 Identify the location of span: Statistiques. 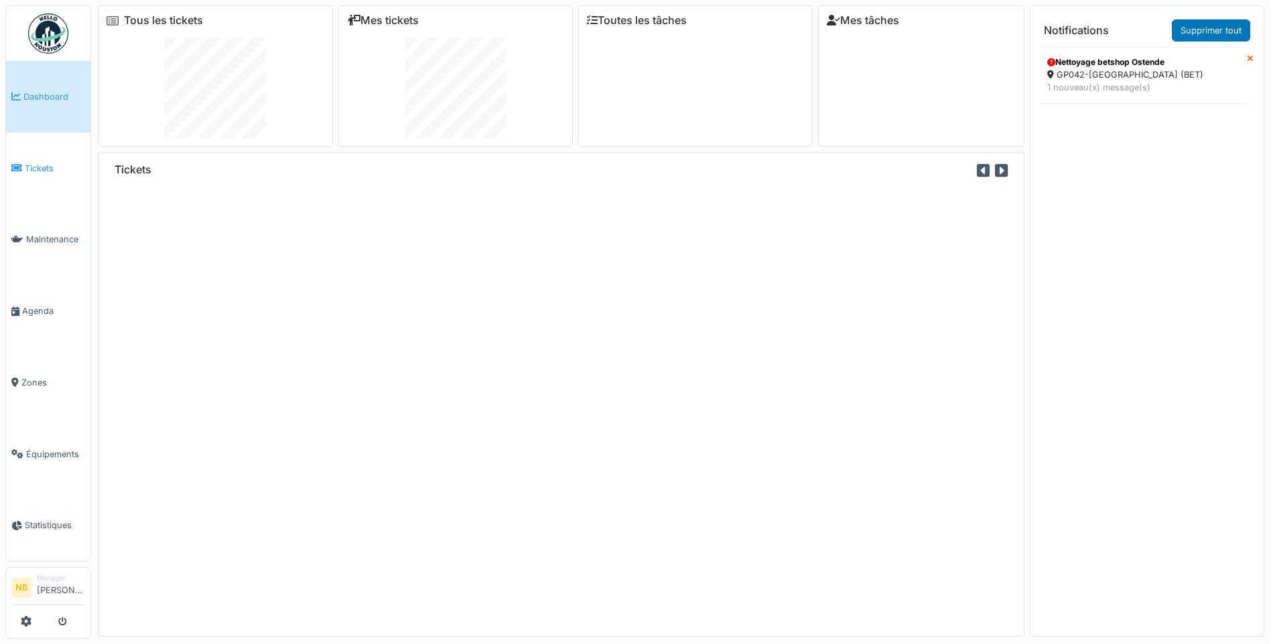
(55, 525).